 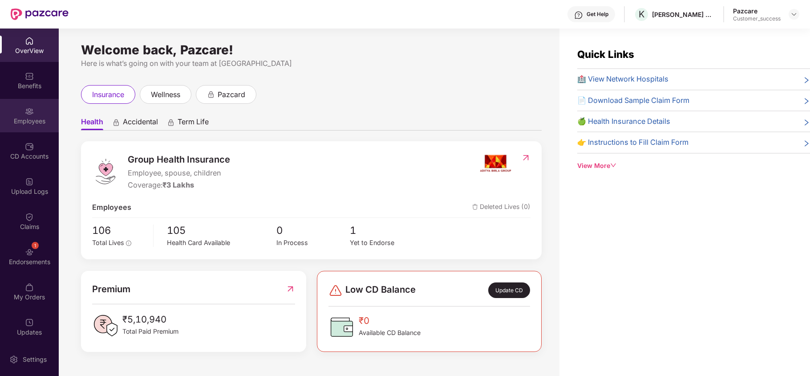 I want to click on span: 0, so click(x=313, y=230).